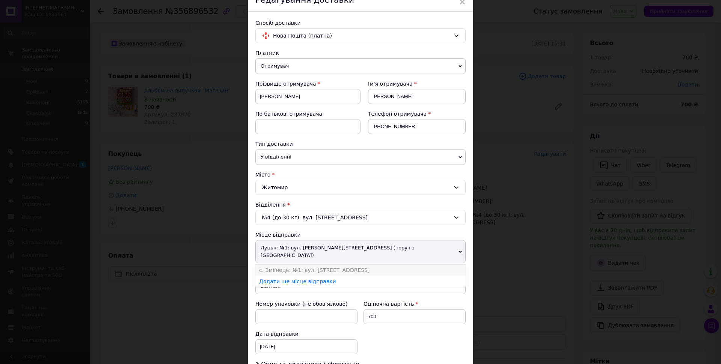 This screenshot has height=364, width=721. I want to click on span: По батькові отримувача, so click(289, 114).